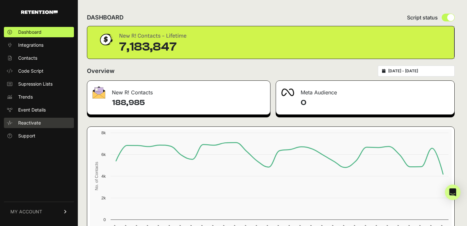 The height and width of the screenshot is (226, 467). Describe the element at coordinates (103, 176) in the screenshot. I see `text: 4k` at that location.